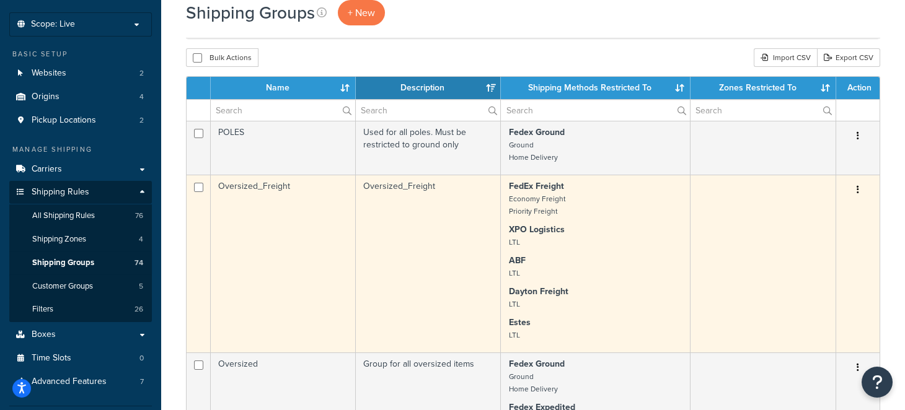 This screenshot has width=905, height=410. I want to click on li: Shipping Zones, so click(81, 239).